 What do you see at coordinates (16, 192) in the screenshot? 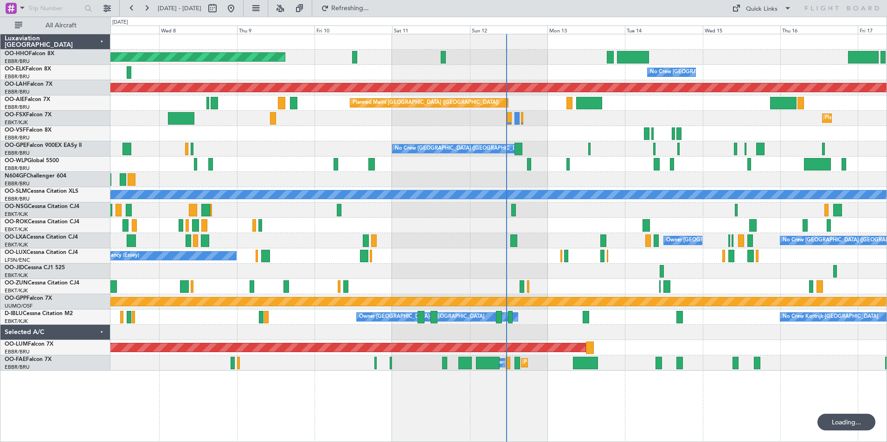
I see `span: OO-SLM` at bounding box center [16, 192].